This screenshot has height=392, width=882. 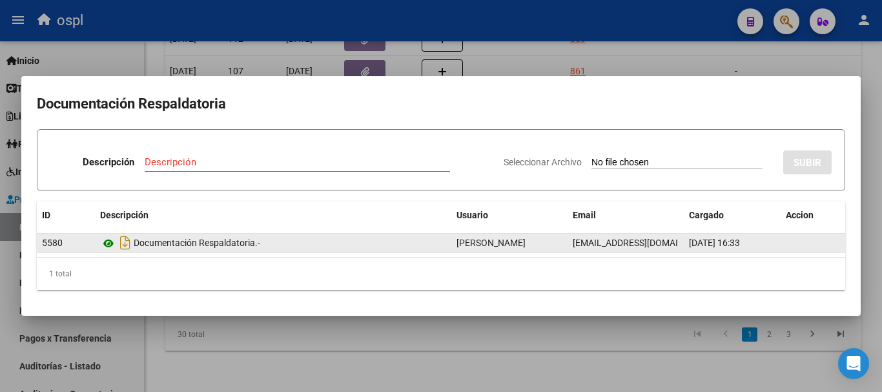 I want to click on datatable-header-cell: Cargado, so click(x=732, y=215).